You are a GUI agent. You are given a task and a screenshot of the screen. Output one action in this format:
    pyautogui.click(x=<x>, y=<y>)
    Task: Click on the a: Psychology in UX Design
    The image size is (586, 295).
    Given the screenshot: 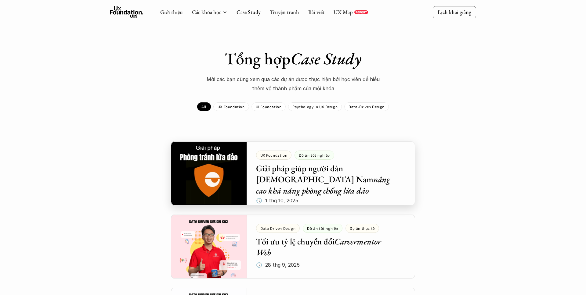 What is the action you would take?
    pyautogui.click(x=315, y=107)
    